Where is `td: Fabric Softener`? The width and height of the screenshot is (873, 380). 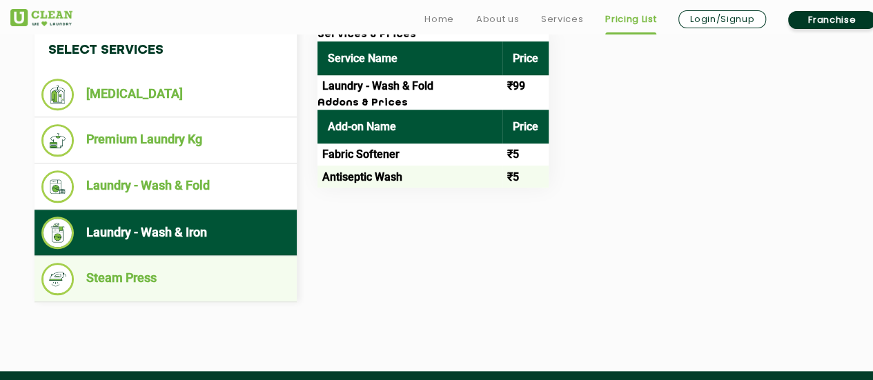 td: Fabric Softener is located at coordinates (410, 155).